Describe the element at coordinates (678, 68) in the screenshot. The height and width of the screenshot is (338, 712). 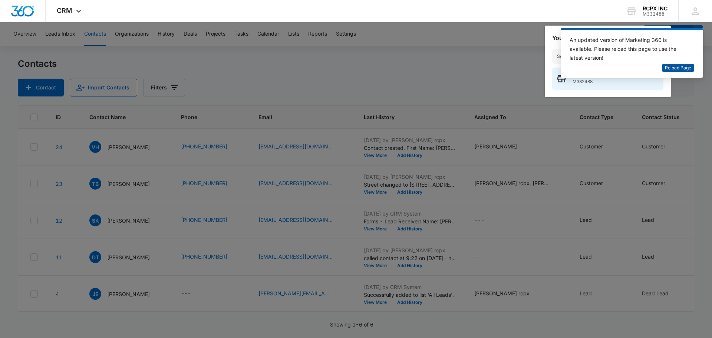
I see `span: Reload Page` at that location.